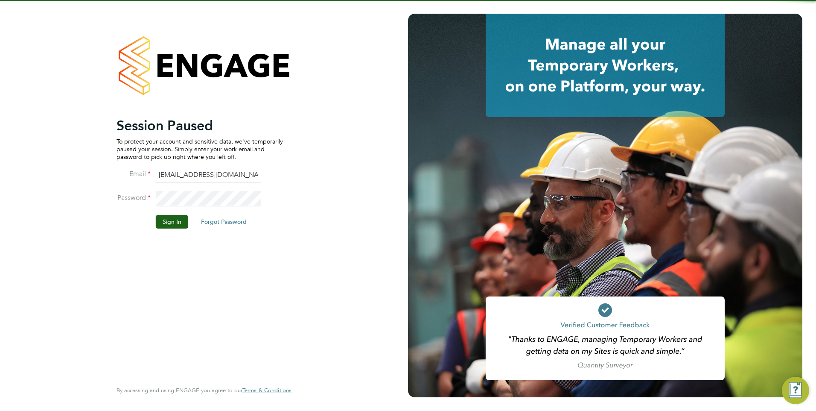 The height and width of the screenshot is (411, 816). I want to click on button: Forgot Password, so click(224, 222).